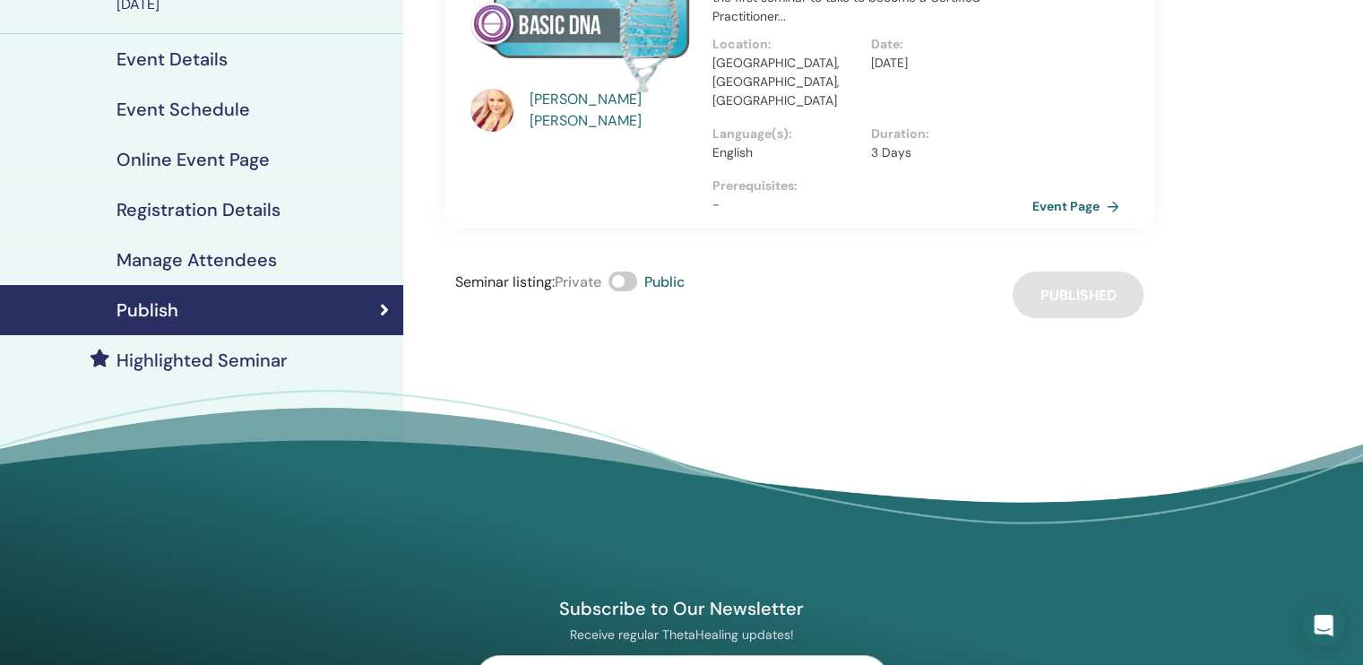  I want to click on p: Date :, so click(945, 44).